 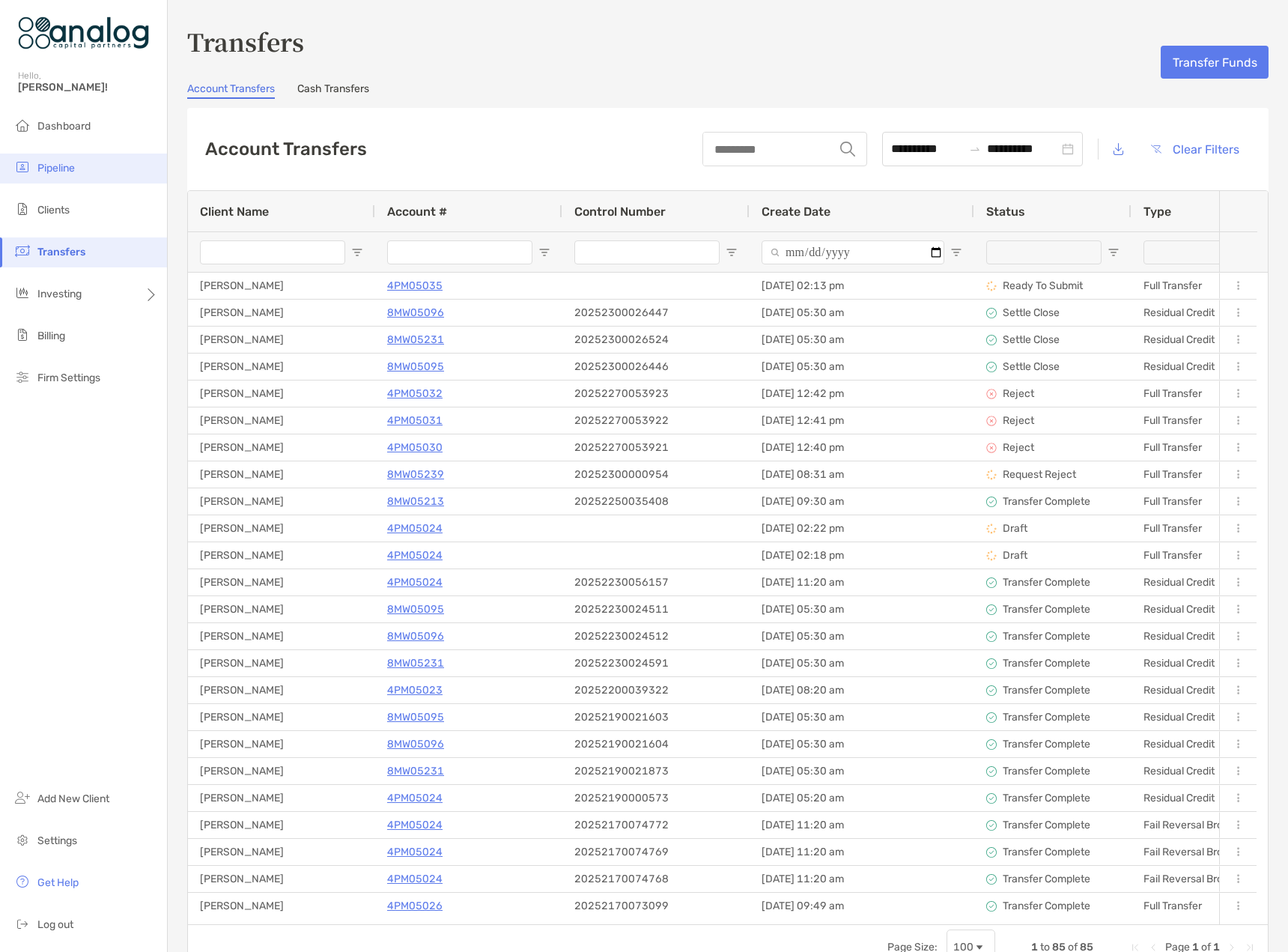 I want to click on span: Log out, so click(x=55, y=924).